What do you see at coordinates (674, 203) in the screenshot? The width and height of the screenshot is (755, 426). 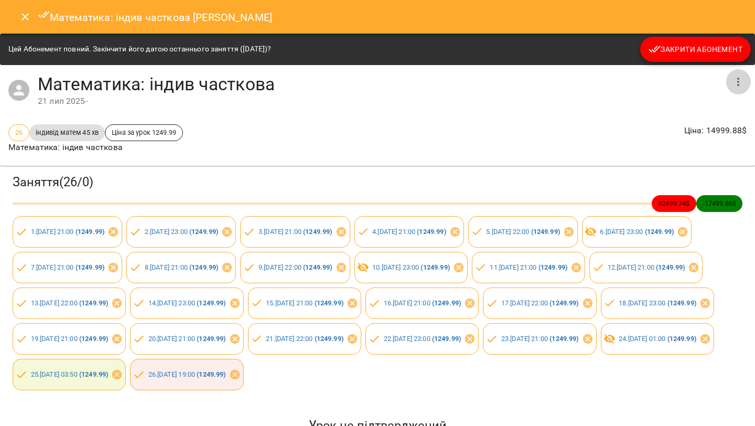 I see `span: 32499.74 $` at bounding box center [674, 203].